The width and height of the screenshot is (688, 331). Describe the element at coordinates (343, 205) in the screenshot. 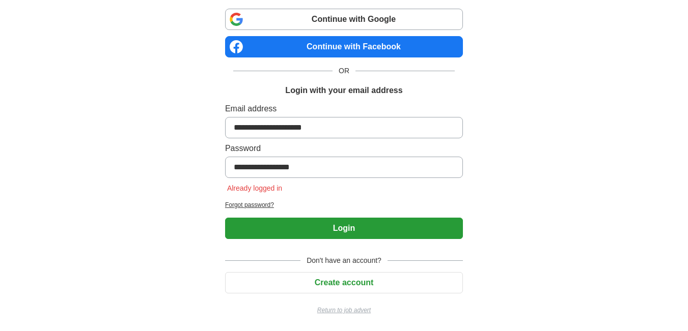

I see `a: Forgot password?` at that location.